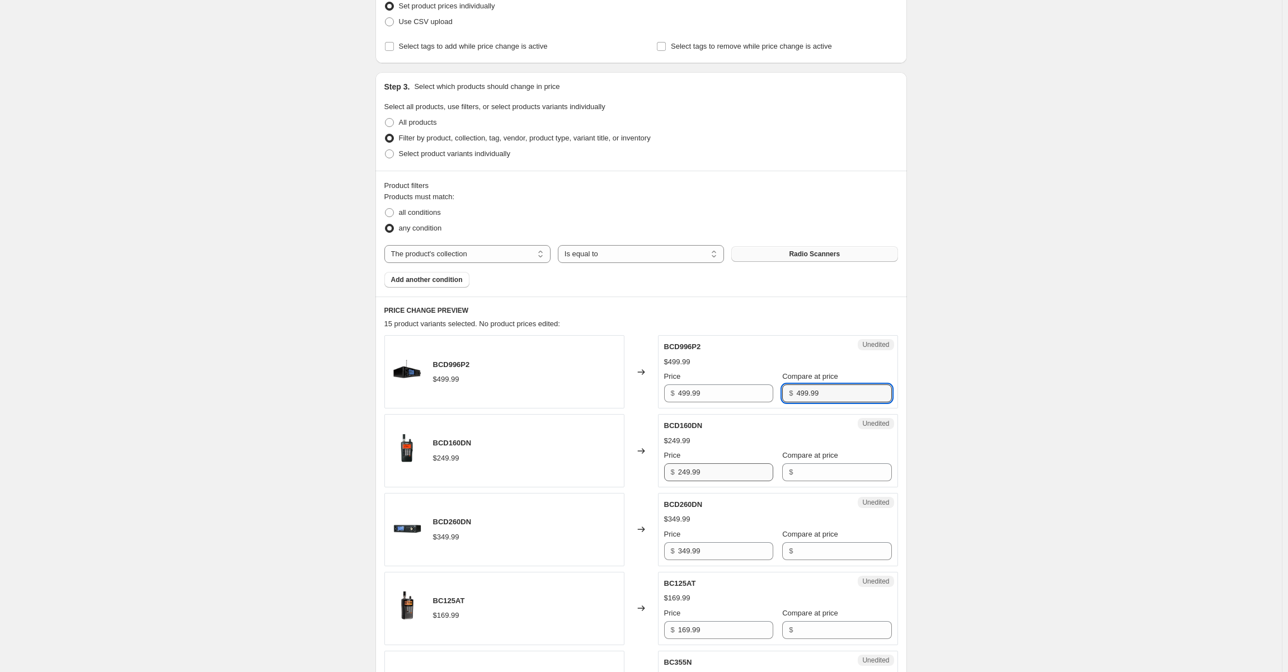  I want to click on span: 15 product variants selected. No product prices edited:, so click(472, 323).